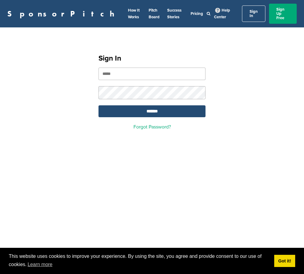  What do you see at coordinates (152, 58) in the screenshot?
I see `h1: Sign In` at bounding box center [152, 58].